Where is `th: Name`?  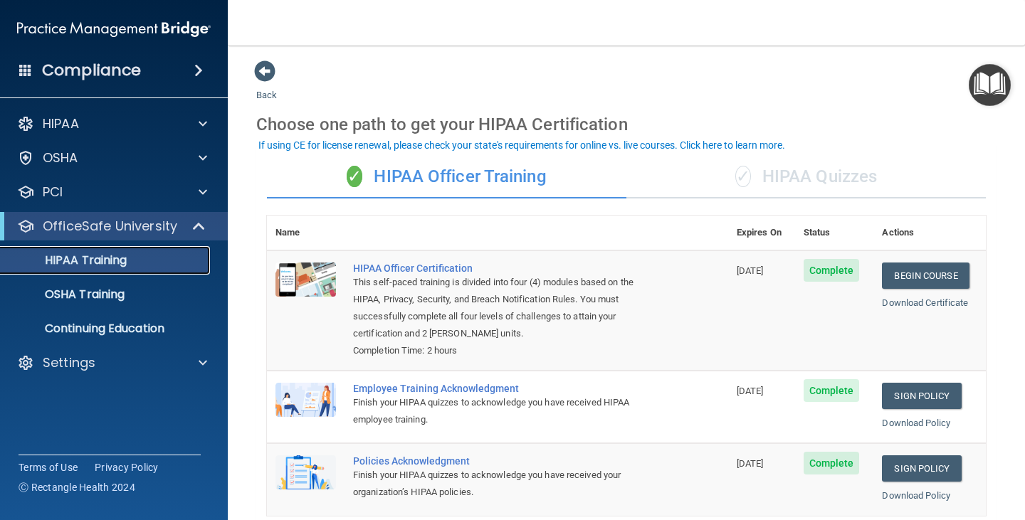
th: Name is located at coordinates (305, 233).